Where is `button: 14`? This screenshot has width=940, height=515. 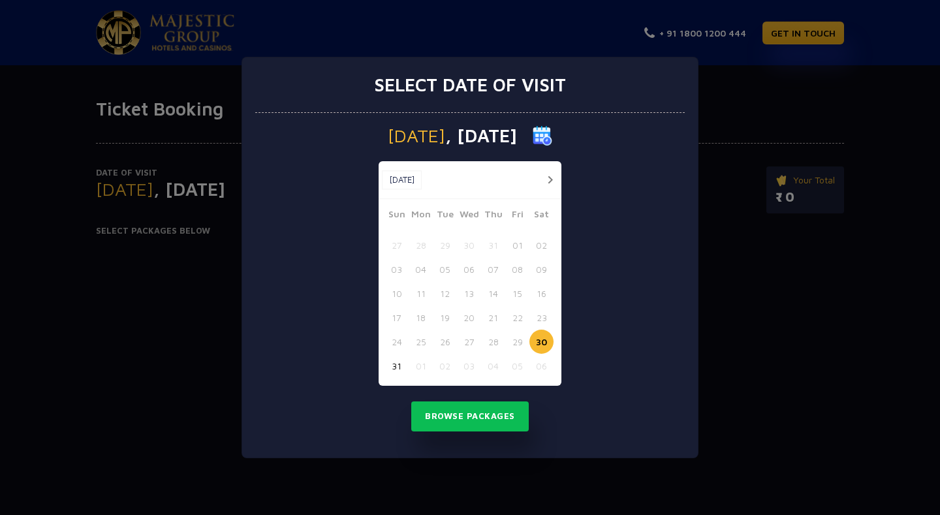
button: 14 is located at coordinates (493, 293).